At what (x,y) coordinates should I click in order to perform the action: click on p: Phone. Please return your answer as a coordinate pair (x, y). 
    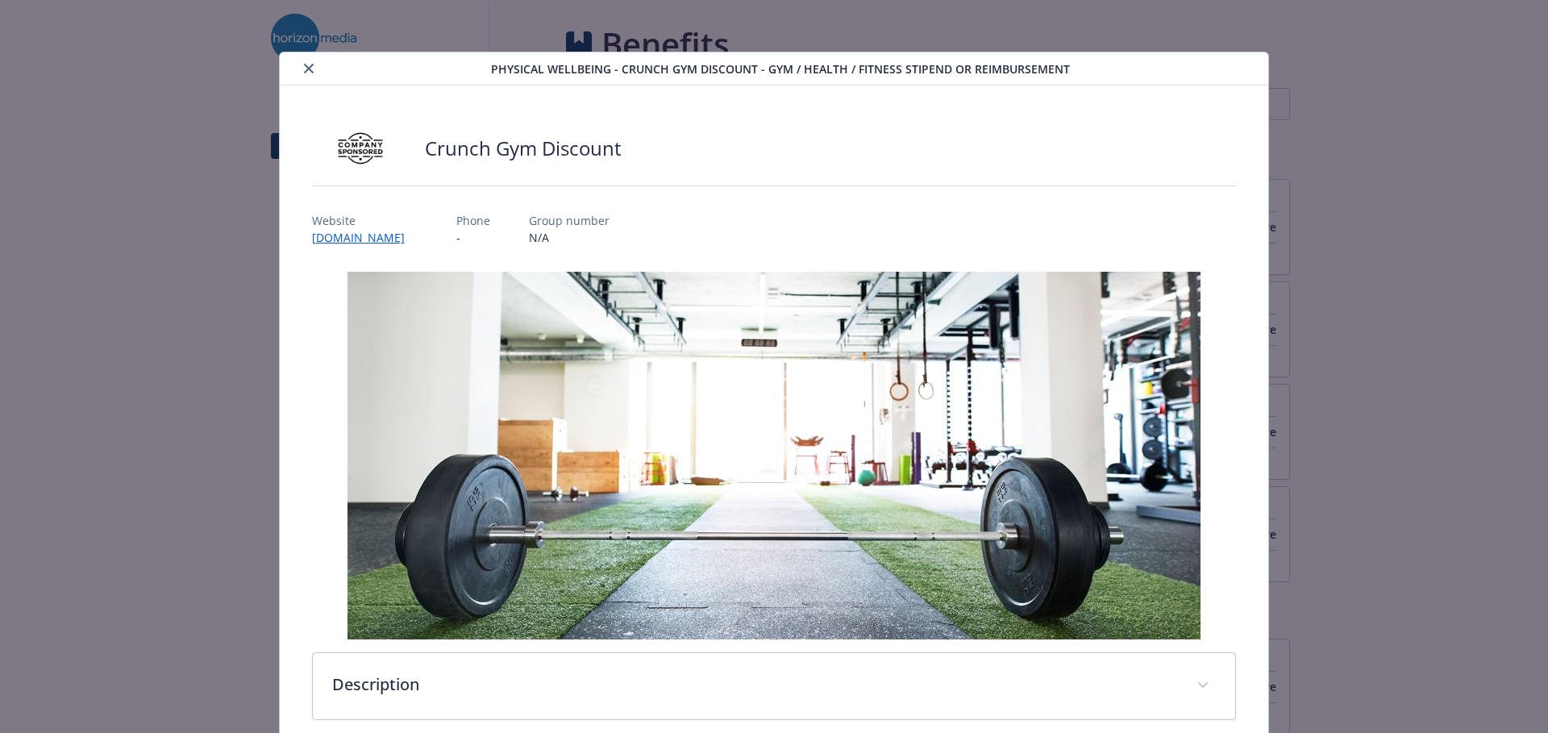
    Looking at the image, I should click on (473, 220).